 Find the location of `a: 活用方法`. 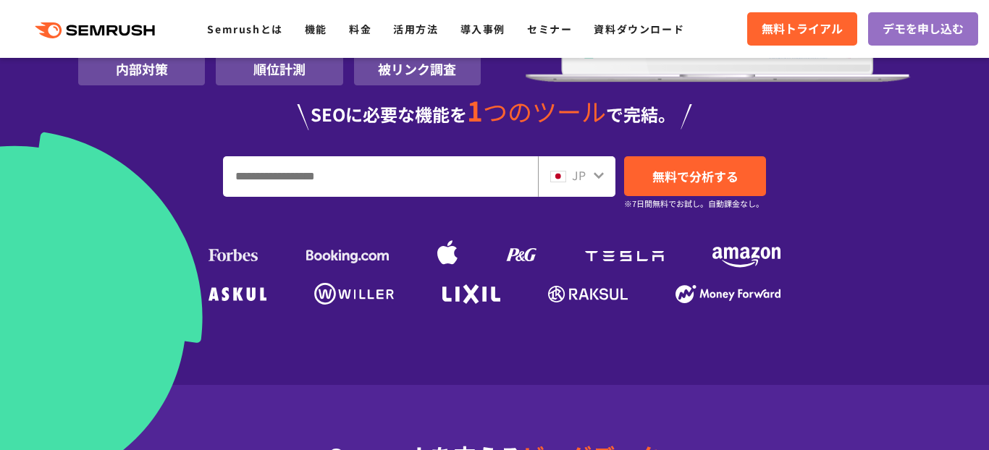

a: 活用方法 is located at coordinates (416, 29).